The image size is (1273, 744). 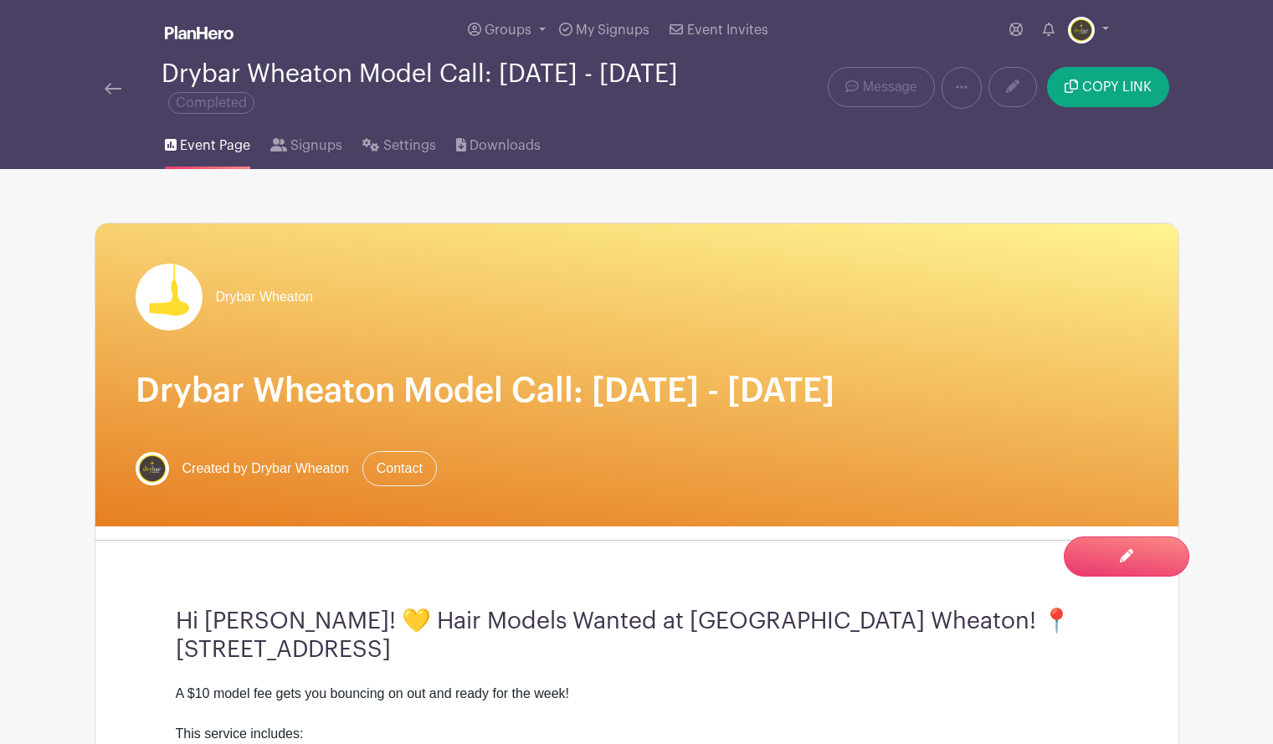 I want to click on span: Completed, so click(x=211, y=103).